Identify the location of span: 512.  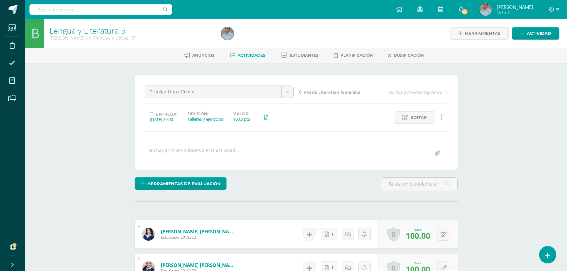
(465, 12).